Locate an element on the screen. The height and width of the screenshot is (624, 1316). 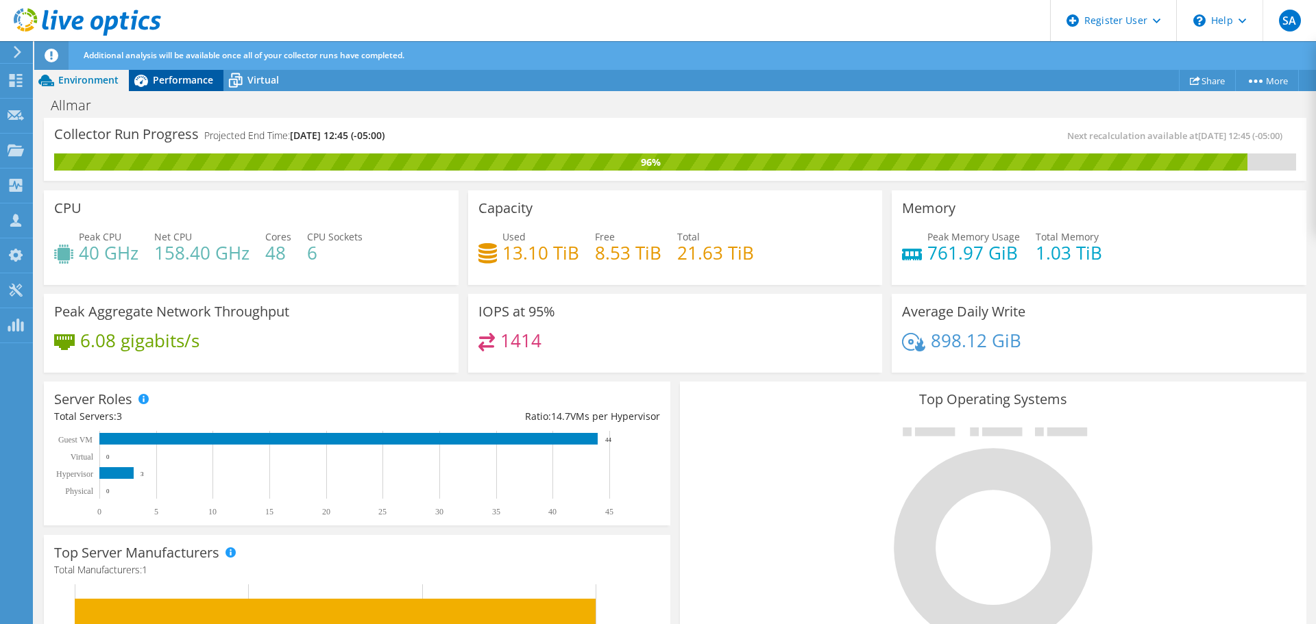
span: Peak CPU is located at coordinates (100, 236).